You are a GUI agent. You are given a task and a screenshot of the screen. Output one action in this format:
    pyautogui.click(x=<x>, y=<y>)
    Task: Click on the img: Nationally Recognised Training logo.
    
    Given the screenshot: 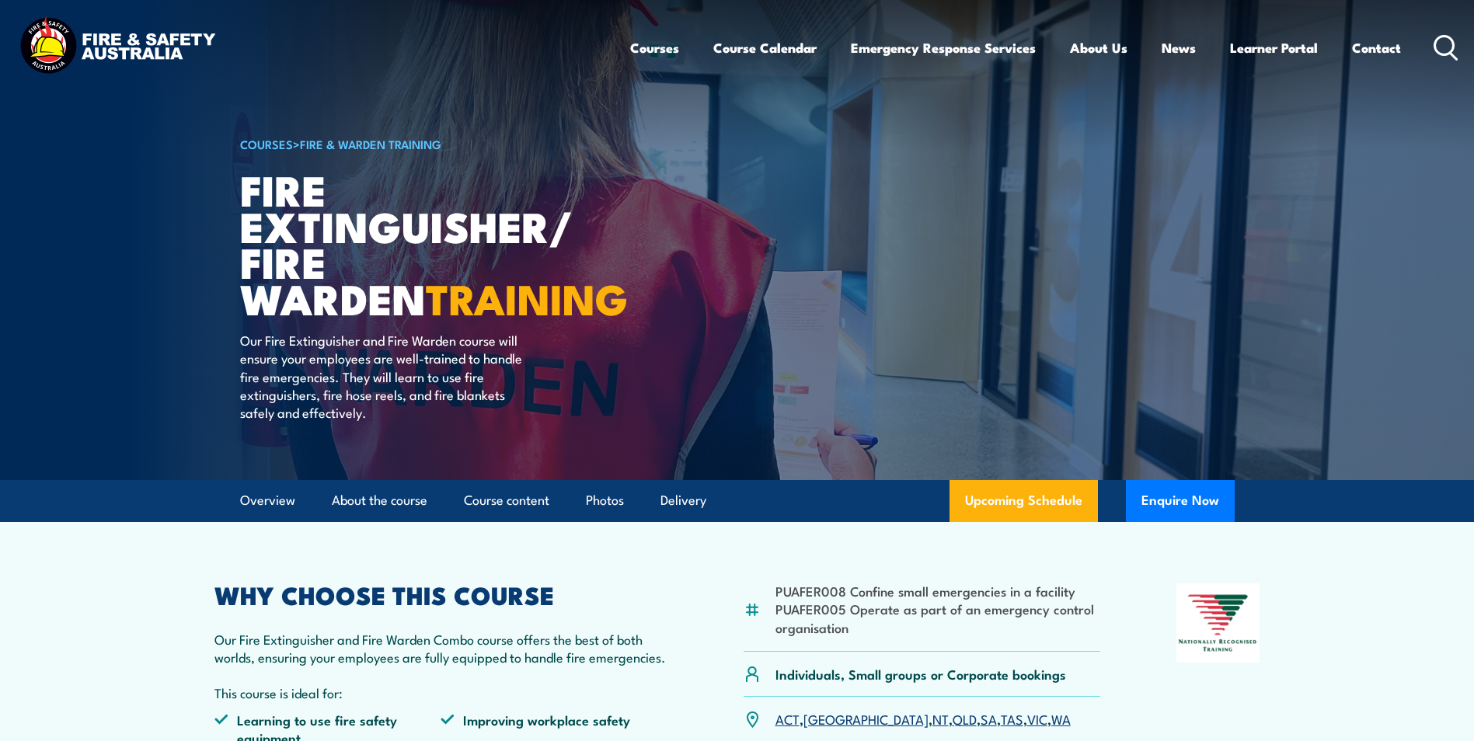 What is the action you would take?
    pyautogui.click(x=1219, y=623)
    